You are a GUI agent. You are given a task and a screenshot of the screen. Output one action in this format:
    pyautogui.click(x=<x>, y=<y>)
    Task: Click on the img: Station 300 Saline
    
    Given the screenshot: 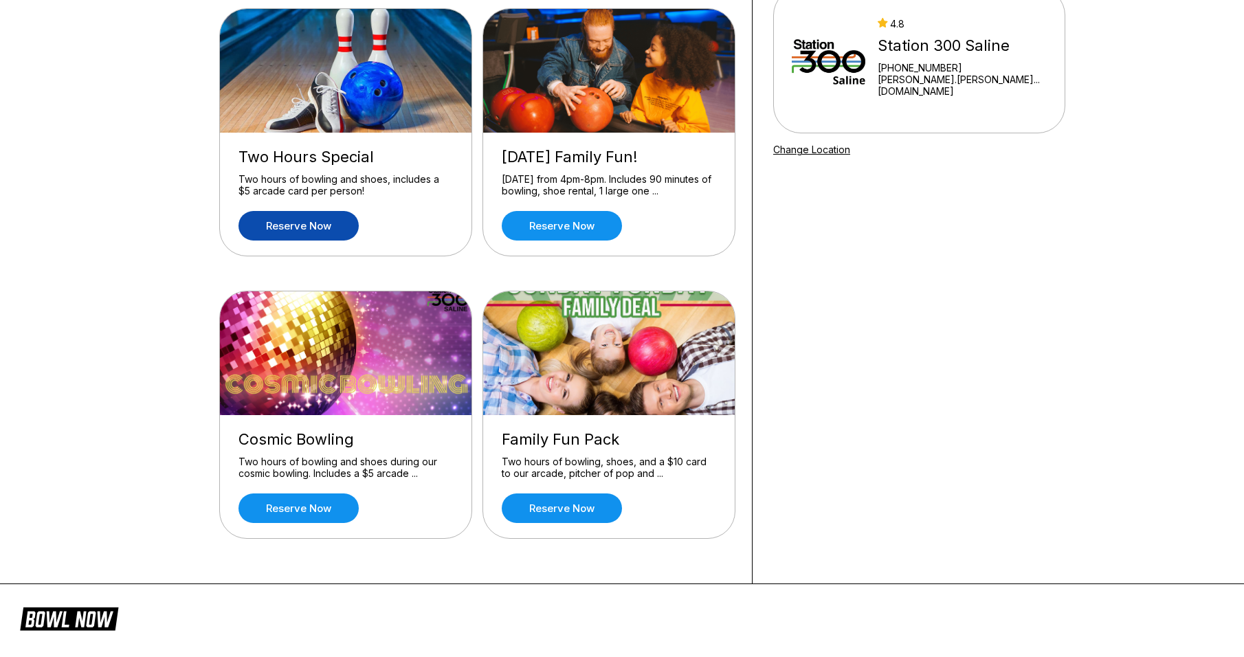 What is the action you would take?
    pyautogui.click(x=828, y=60)
    